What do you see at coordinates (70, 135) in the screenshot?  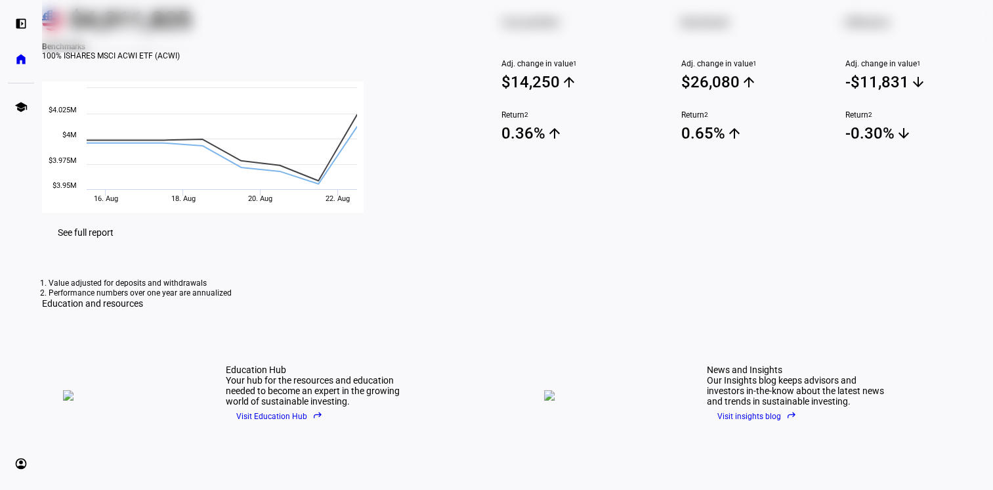 I see `text: $4M` at bounding box center [70, 135].